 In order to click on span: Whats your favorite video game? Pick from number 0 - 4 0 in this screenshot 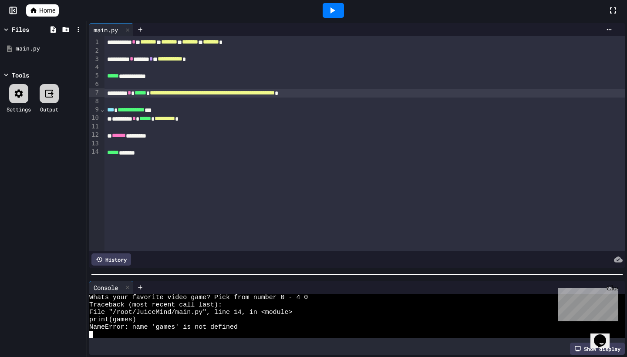, I will do `click(199, 298)`.